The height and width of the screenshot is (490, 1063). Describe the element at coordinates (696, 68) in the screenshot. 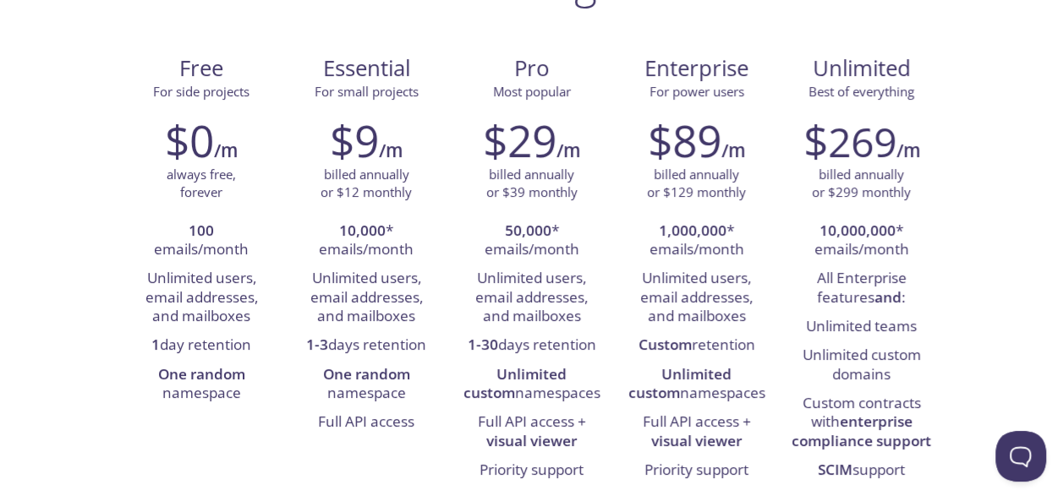

I see `span: Enterprise` at that location.